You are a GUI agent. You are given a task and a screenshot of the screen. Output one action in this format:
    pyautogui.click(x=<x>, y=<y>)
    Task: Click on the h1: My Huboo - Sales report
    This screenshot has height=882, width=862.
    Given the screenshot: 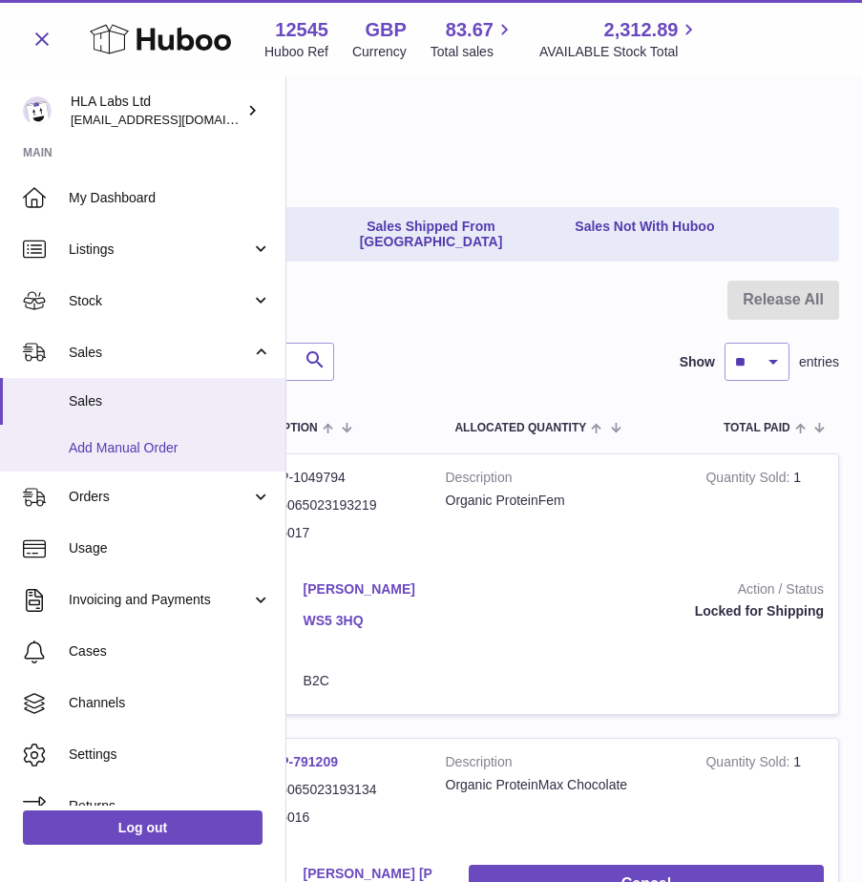 What is the action you would take?
    pyautogui.click(x=430, y=130)
    